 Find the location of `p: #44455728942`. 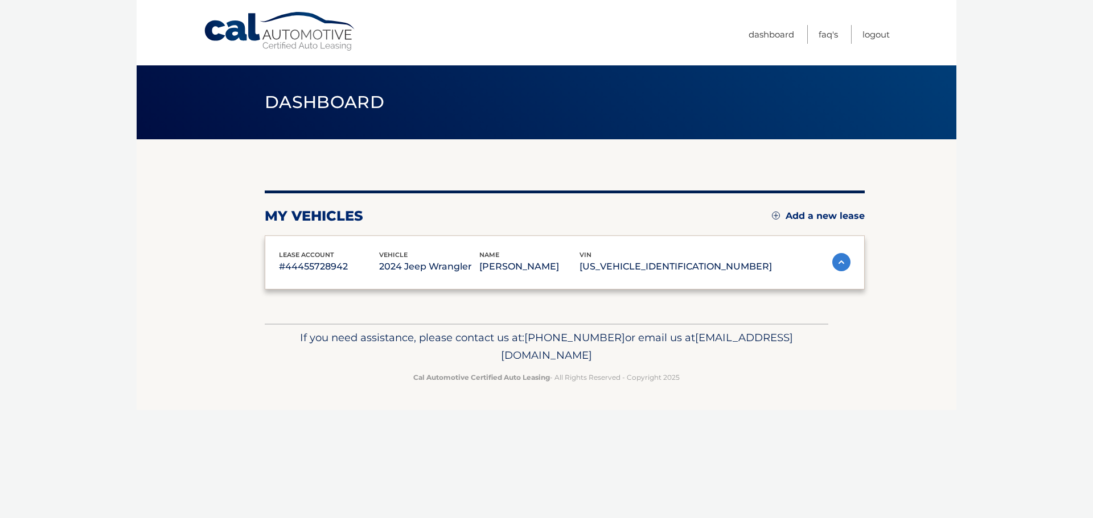

p: #44455728942 is located at coordinates (329, 267).